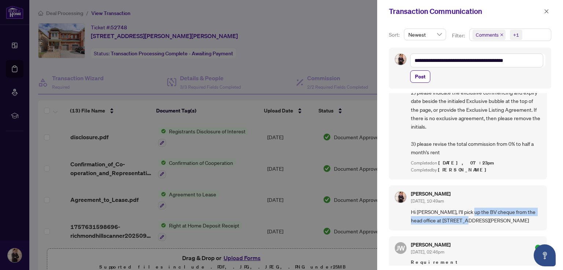 The height and width of the screenshot is (270, 563). I want to click on span: Requirement, so click(476, 262).